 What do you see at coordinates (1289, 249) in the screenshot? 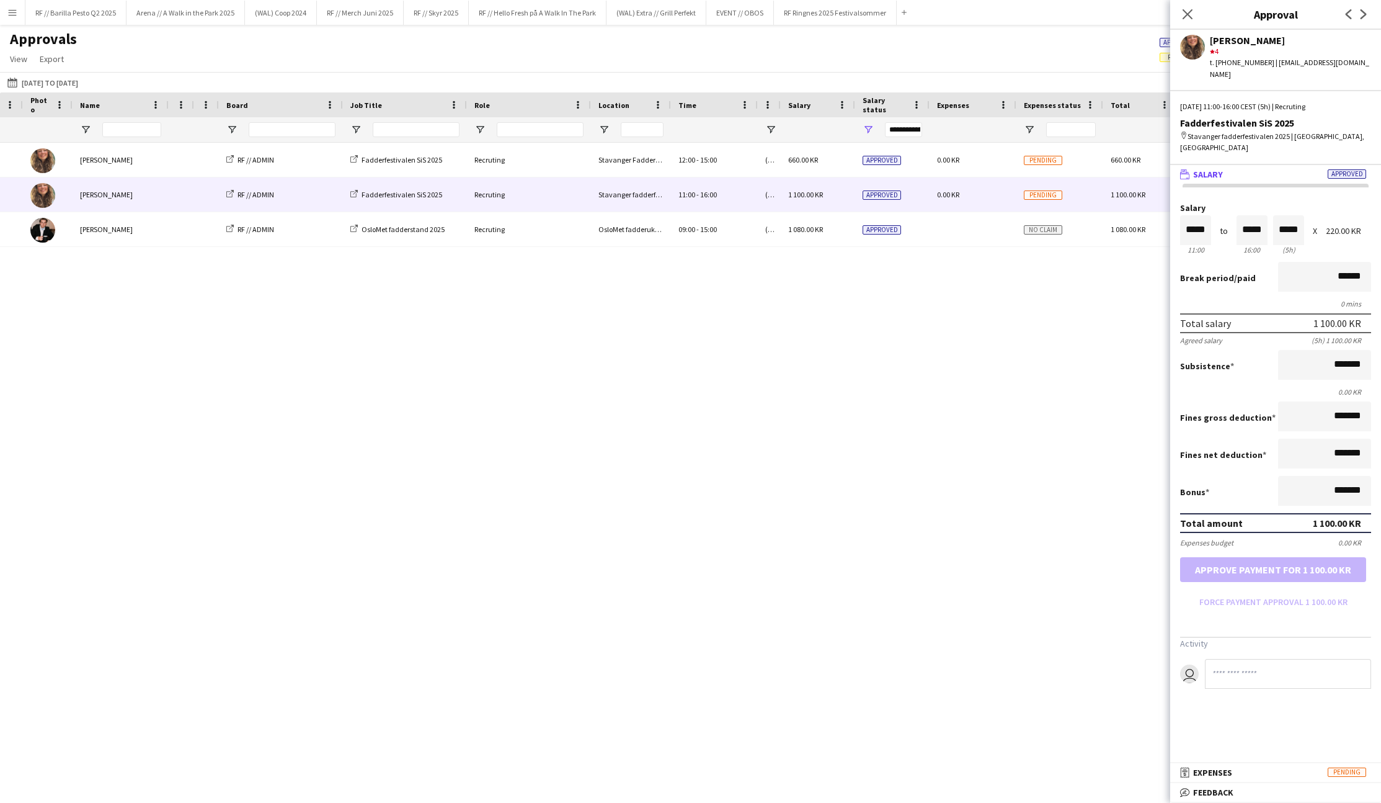
I see `div: 5h` at bounding box center [1289, 249].